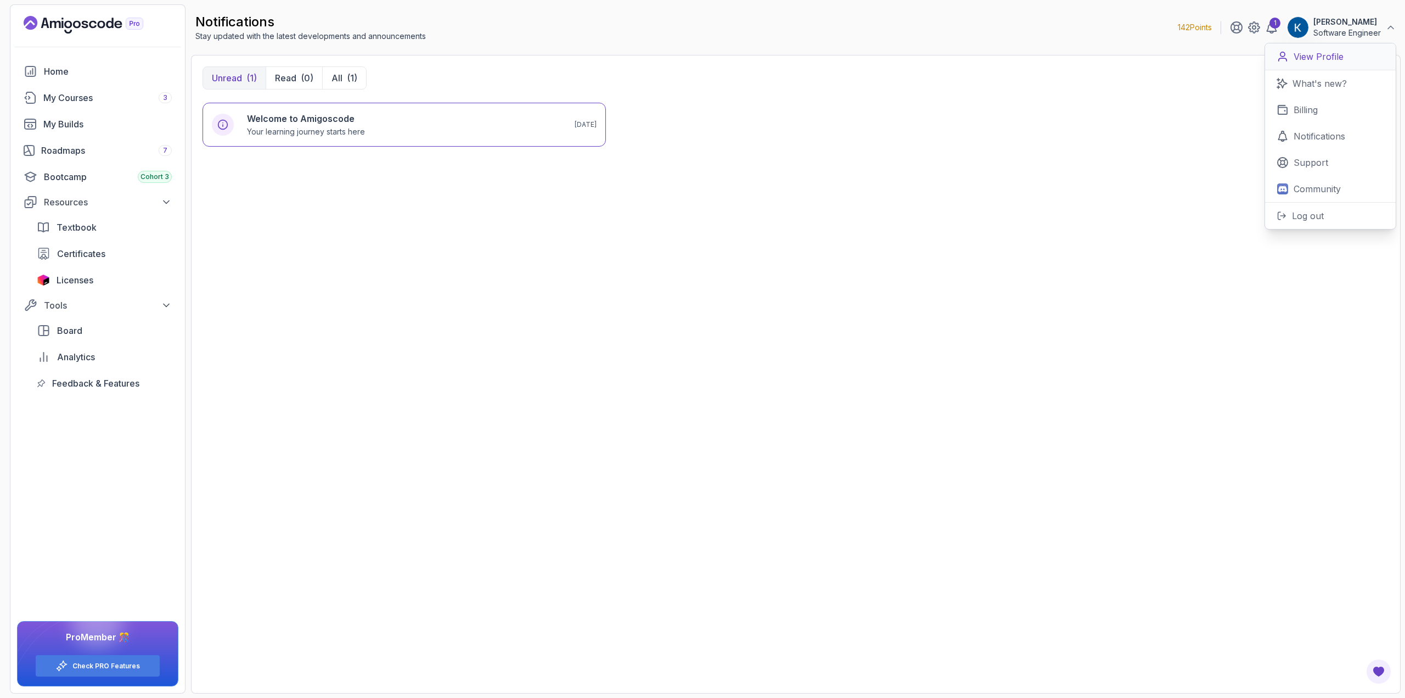  I want to click on button: Open Feedback Button, so click(1379, 671).